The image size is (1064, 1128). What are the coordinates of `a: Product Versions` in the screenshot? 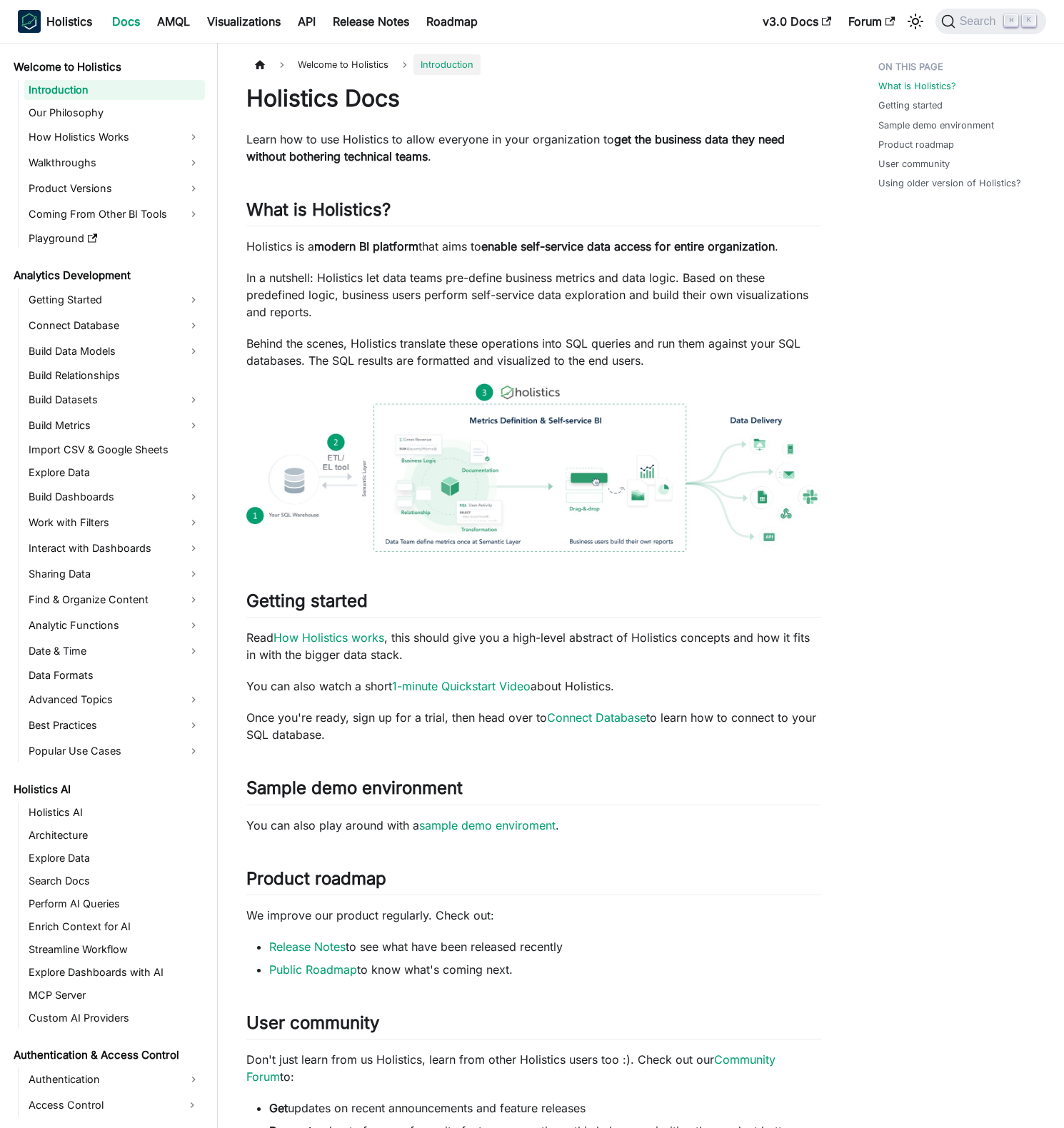 It's located at (114, 189).